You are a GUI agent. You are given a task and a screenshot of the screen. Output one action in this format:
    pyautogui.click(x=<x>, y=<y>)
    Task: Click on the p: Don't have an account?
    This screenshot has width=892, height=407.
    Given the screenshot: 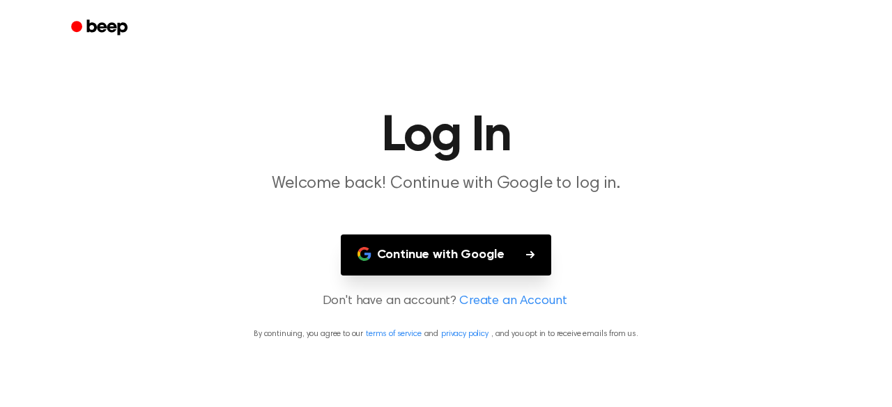 What is the action you would take?
    pyautogui.click(x=446, y=302)
    